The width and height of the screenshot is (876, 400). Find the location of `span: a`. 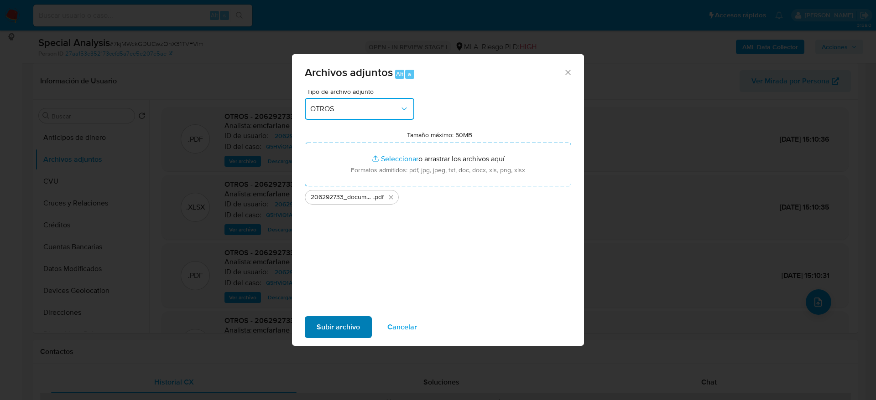

span: a is located at coordinates (409, 74).